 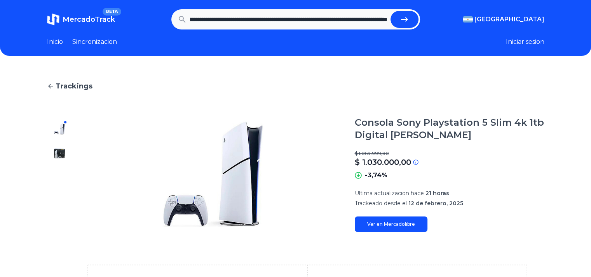 I want to click on img: MercadoTrack, so click(x=53, y=19).